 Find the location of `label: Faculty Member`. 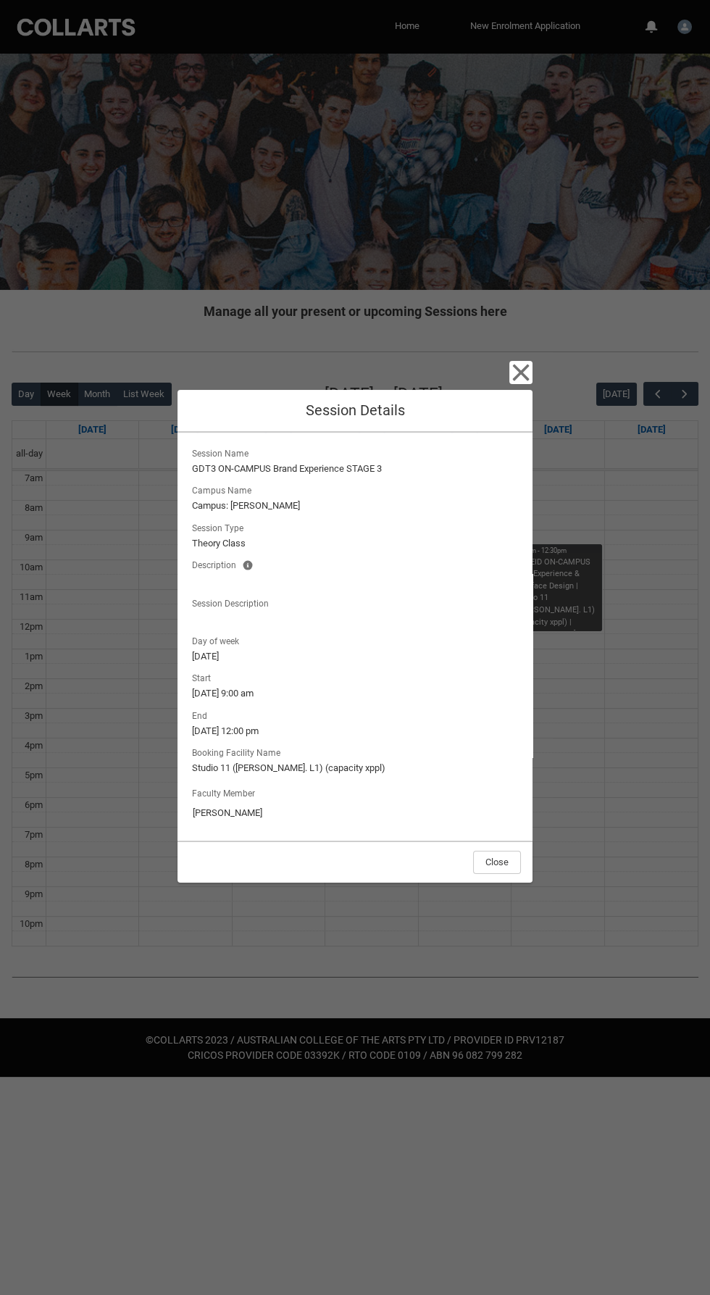

label: Faculty Member is located at coordinates (226, 792).